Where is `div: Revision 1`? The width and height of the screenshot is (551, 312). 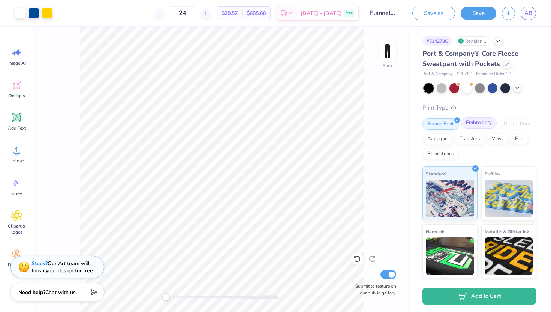
div: Revision 1 is located at coordinates (473, 41).